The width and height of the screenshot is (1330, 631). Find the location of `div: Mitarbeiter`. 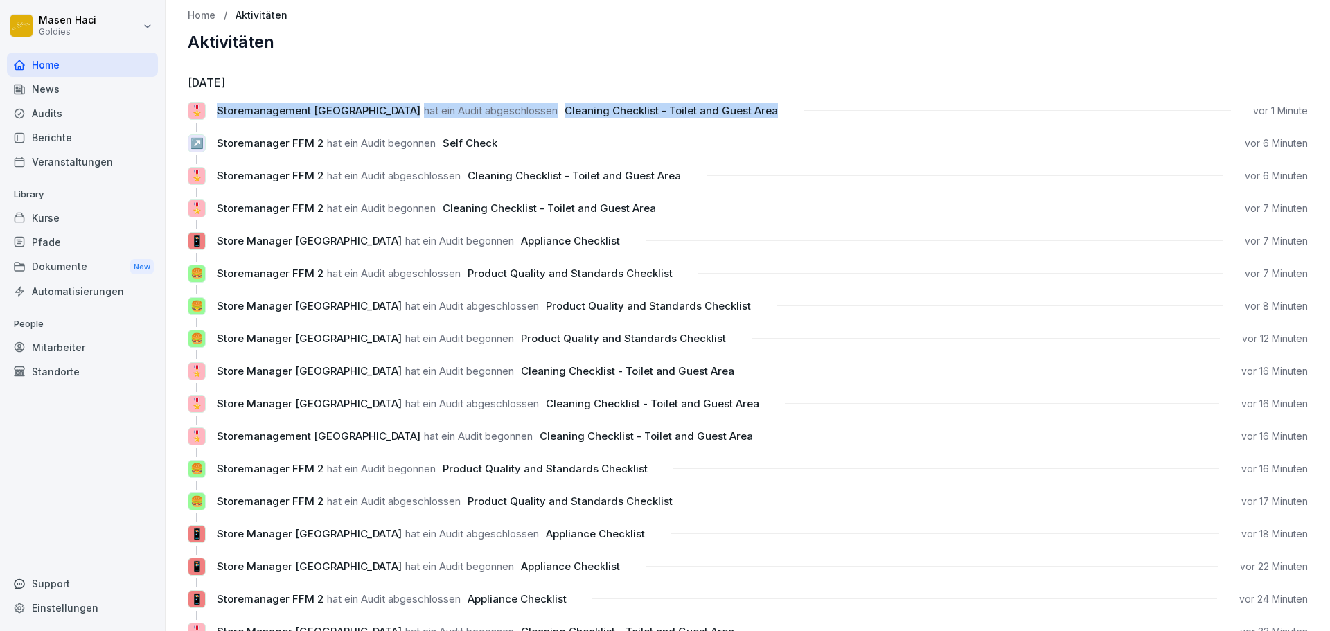

div: Mitarbeiter is located at coordinates (82, 347).